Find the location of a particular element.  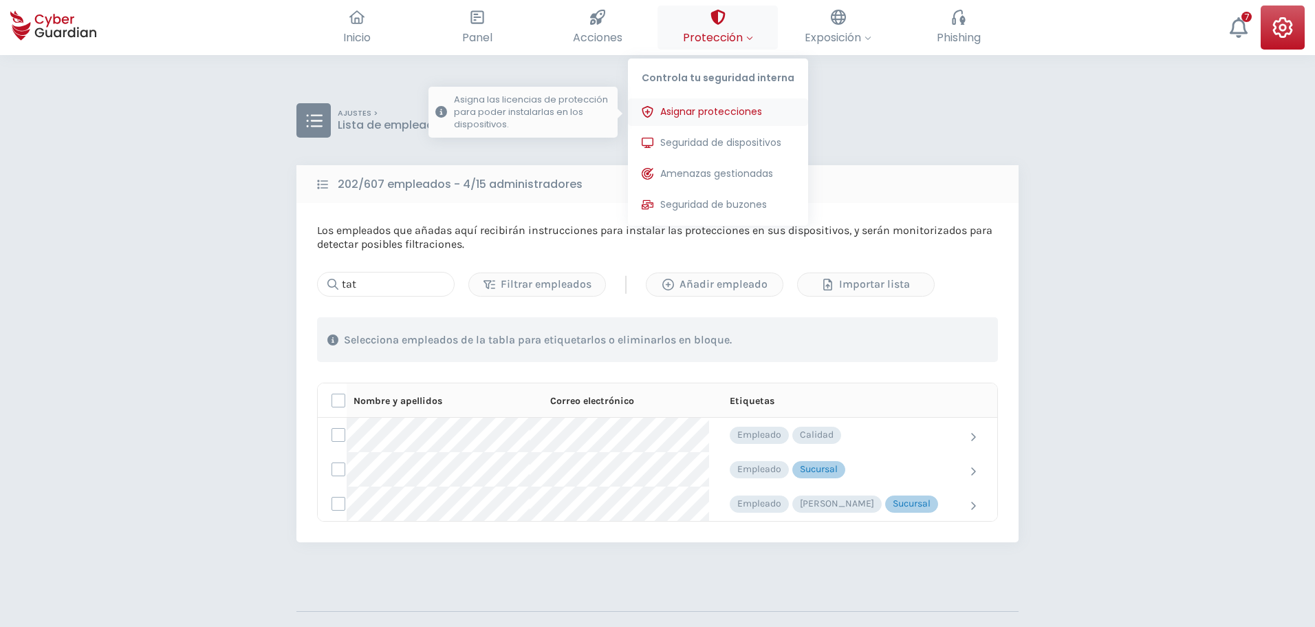

span: Amenazas gestionadas is located at coordinates (717, 173).